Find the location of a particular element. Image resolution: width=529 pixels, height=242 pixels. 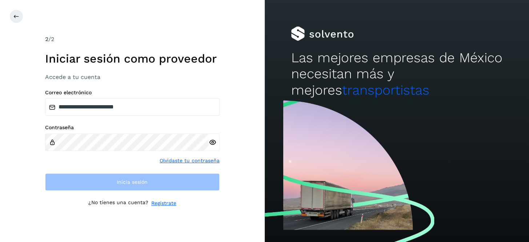

a: Regístrate is located at coordinates (164, 203).